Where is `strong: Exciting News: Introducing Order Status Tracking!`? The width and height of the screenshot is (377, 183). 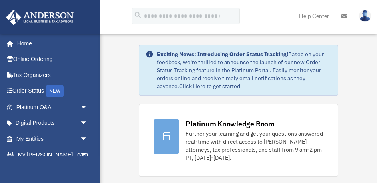
strong: Exciting News: Introducing Order Status Tracking! is located at coordinates (223, 54).